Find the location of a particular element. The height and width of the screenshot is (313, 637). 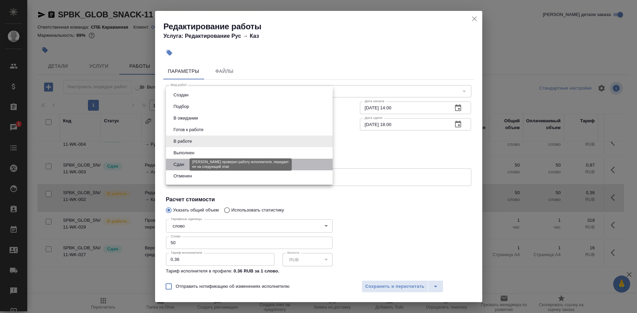

button: Готов к работе is located at coordinates (189, 130).